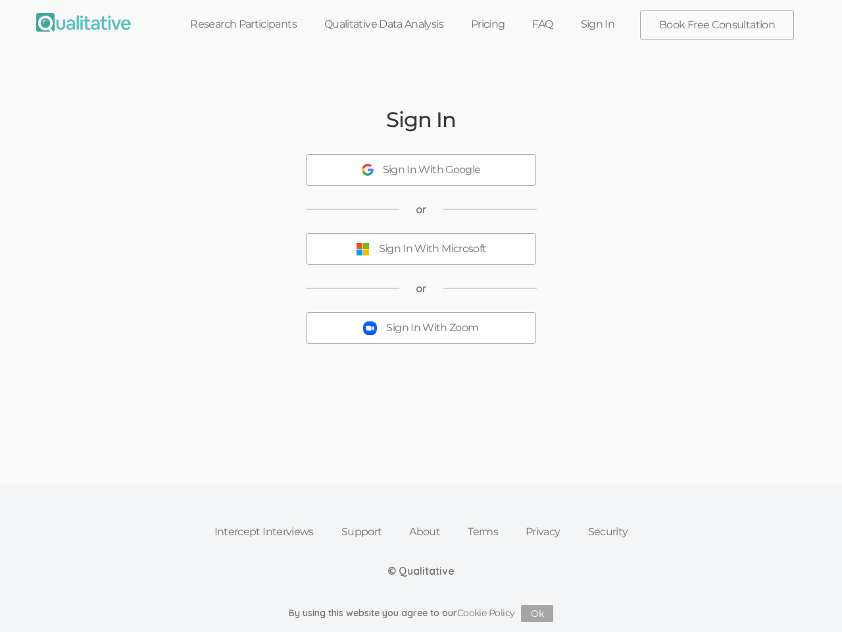 The image size is (842, 632). I want to click on a: Pricing, so click(488, 24).